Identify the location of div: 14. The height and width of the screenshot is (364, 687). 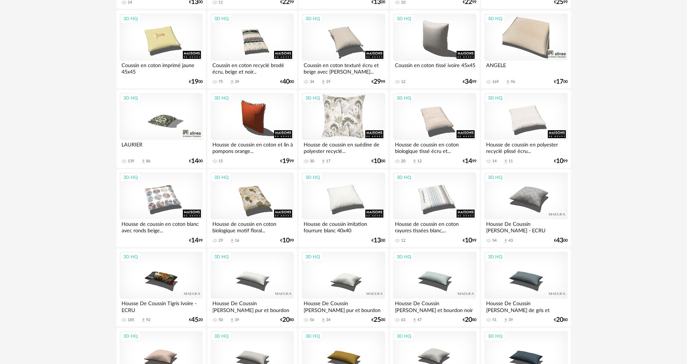
(494, 161).